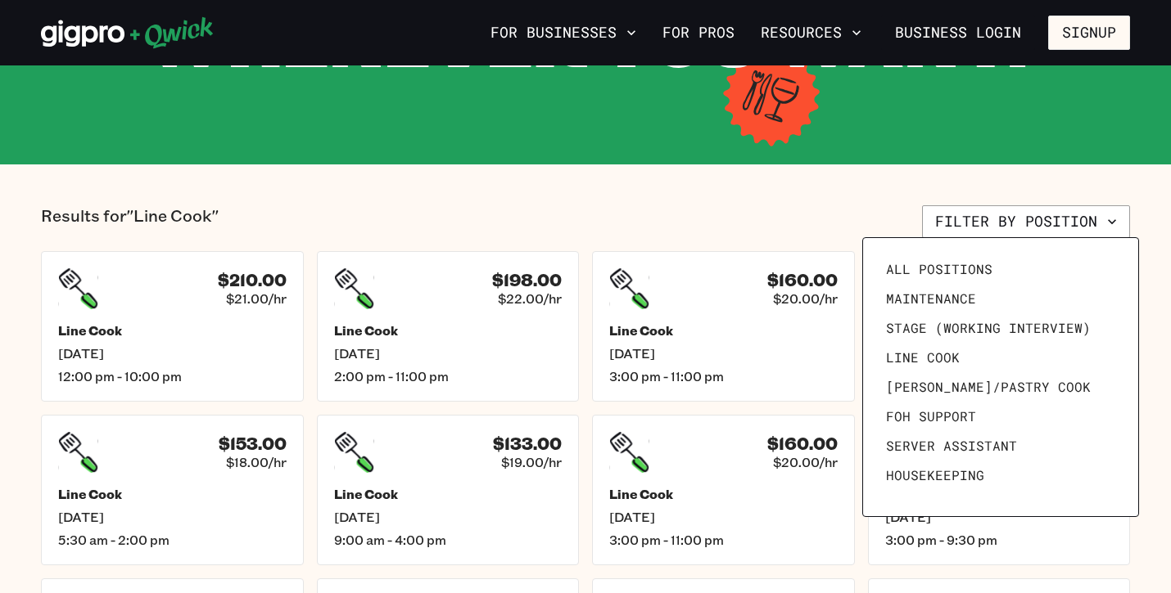  What do you see at coordinates (988, 328) in the screenshot?
I see `span: Stage (working interview)` at bounding box center [988, 328].